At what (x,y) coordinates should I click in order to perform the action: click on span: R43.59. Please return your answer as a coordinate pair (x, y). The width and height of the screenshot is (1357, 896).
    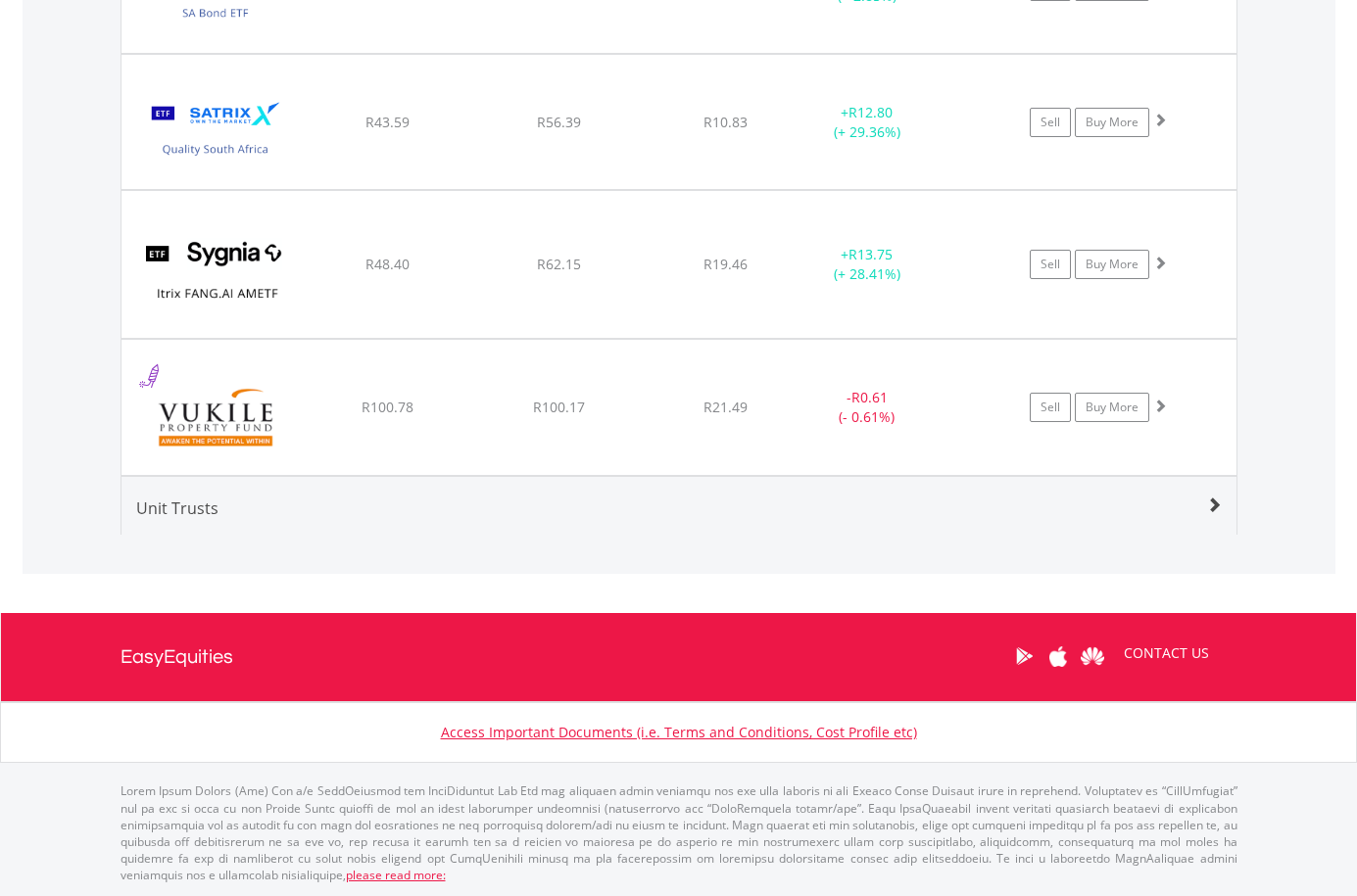
    Looking at the image, I should click on (387, 121).